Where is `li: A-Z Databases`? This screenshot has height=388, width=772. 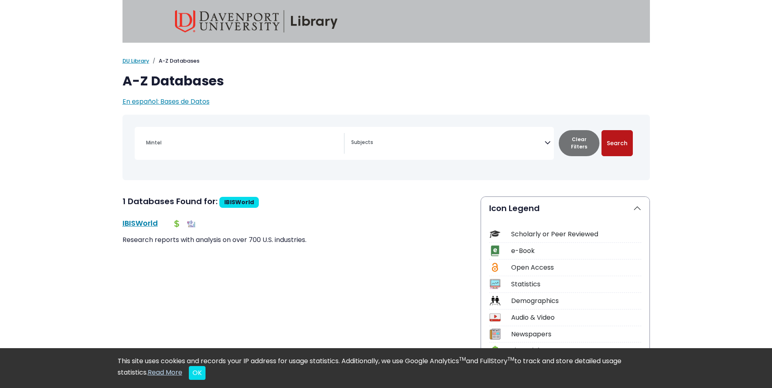
li: A-Z Databases is located at coordinates (174, 61).